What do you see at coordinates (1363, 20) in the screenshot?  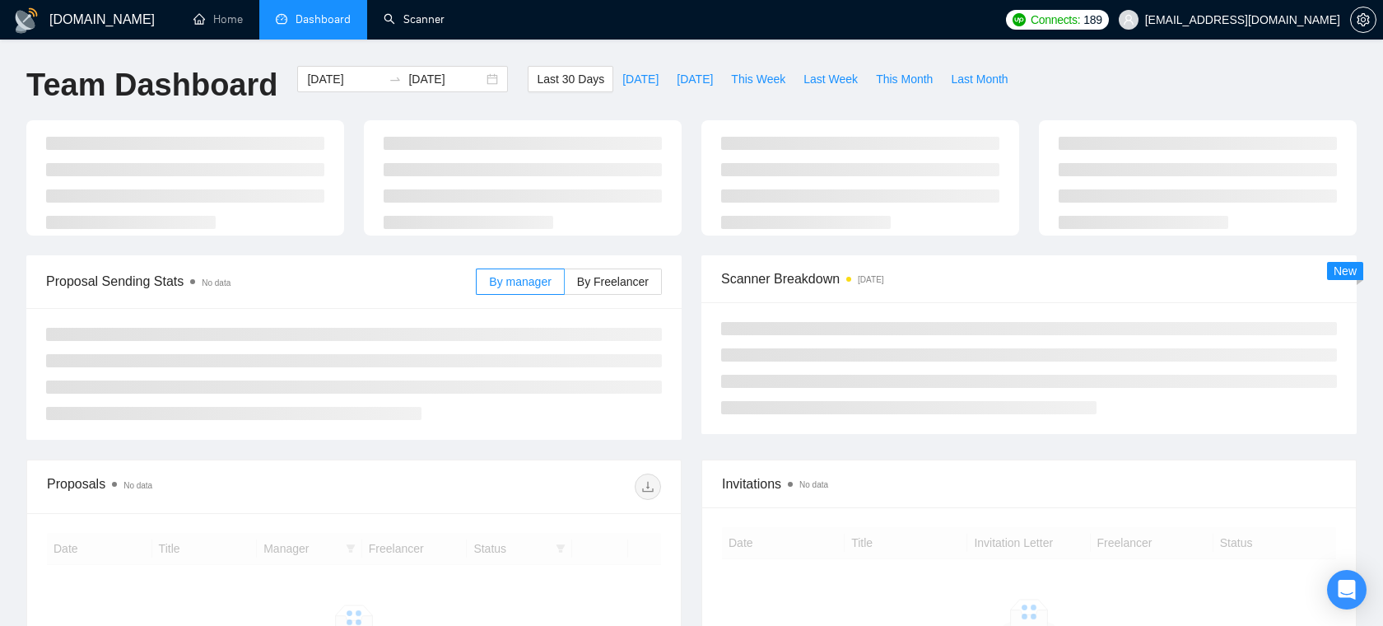 I see `span: setting` at bounding box center [1363, 20].